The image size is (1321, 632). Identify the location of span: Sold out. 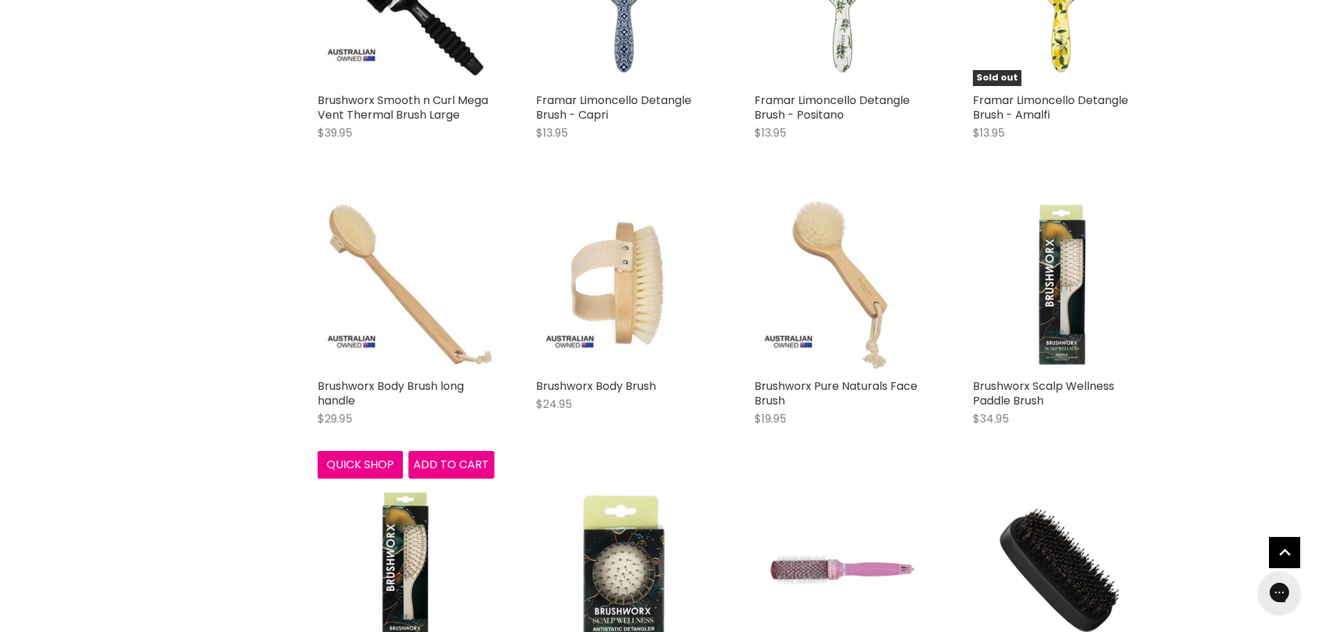
(997, 78).